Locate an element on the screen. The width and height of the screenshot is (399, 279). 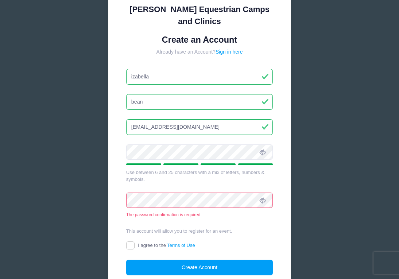
div: This account will allow you to register for an event. is located at coordinates (199, 231).